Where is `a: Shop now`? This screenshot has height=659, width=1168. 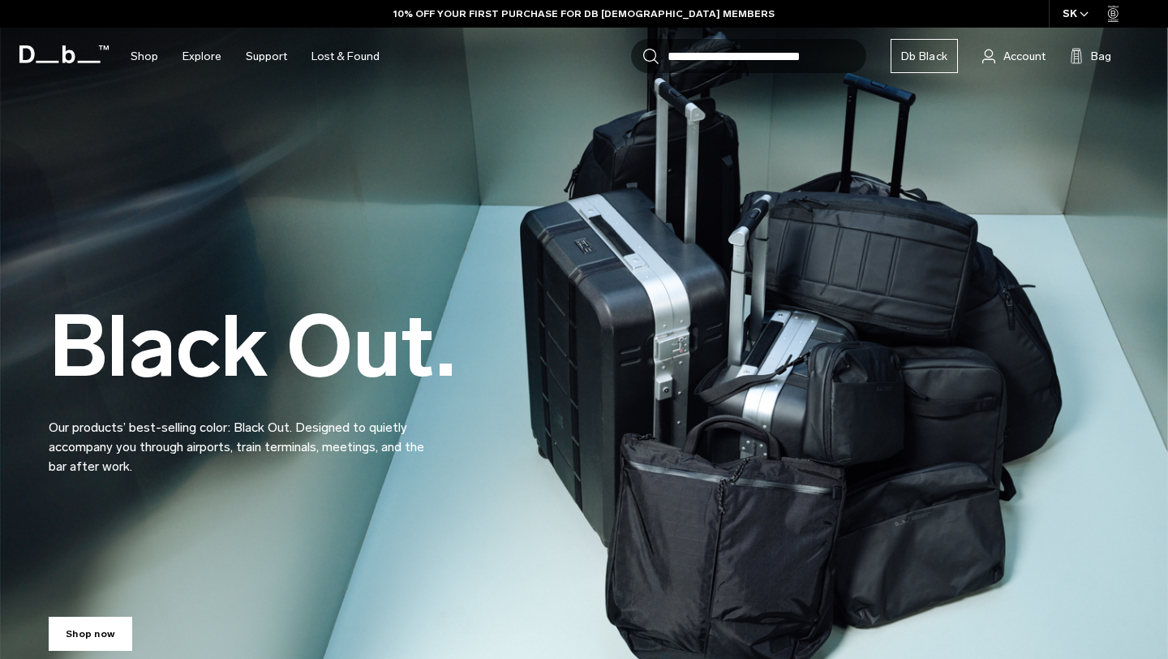 a: Shop now is located at coordinates (90, 634).